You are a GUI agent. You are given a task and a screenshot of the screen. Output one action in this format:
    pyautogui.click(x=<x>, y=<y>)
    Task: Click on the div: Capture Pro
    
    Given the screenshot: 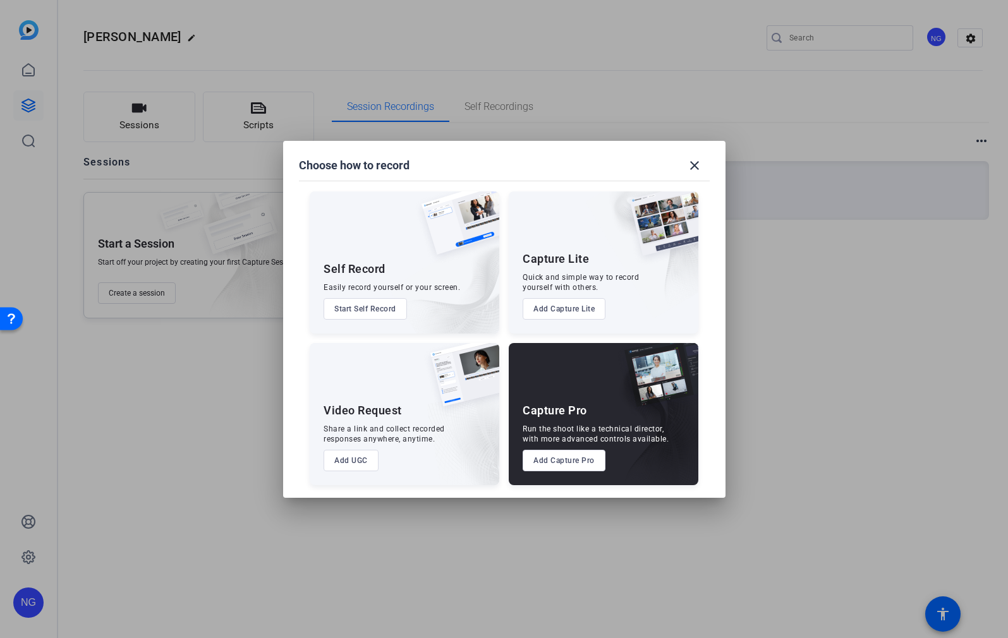 What is the action you would take?
    pyautogui.click(x=555, y=411)
    